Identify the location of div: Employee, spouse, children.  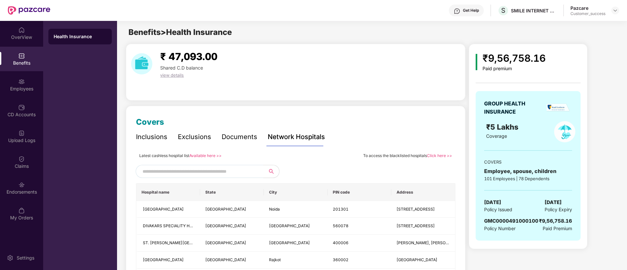
(528, 171).